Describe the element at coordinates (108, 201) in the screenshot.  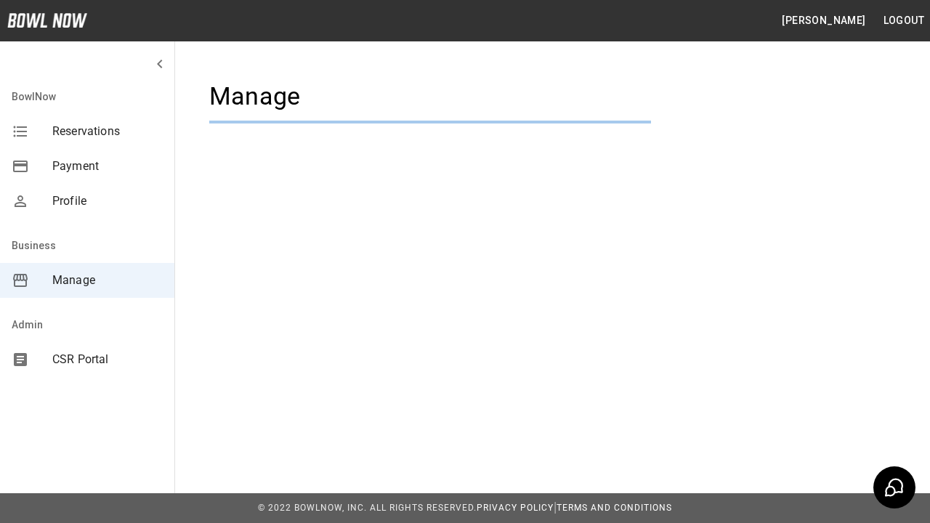
I see `span: Profile` at that location.